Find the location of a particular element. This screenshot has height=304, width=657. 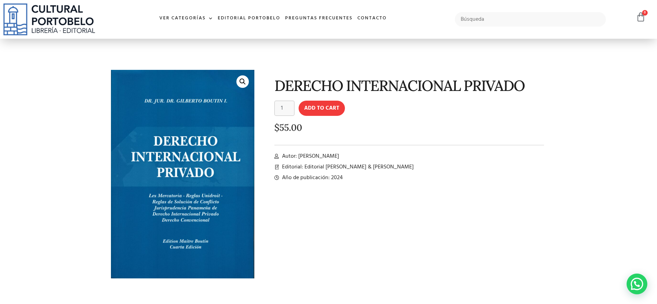

a: 0 is located at coordinates (641, 17).